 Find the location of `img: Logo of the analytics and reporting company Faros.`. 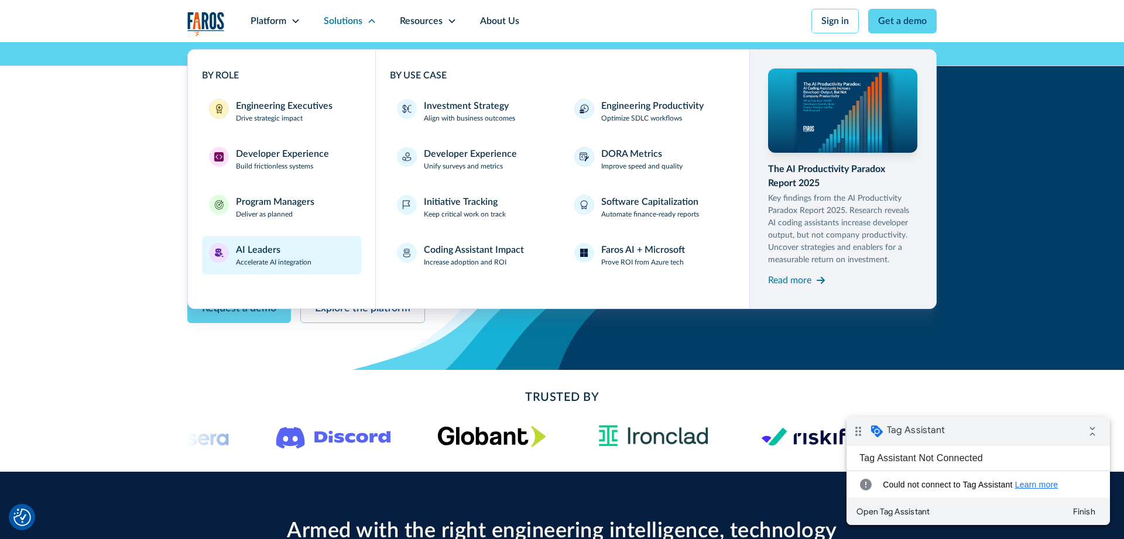

img: Logo of the analytics and reporting company Faros. is located at coordinates (206, 23).